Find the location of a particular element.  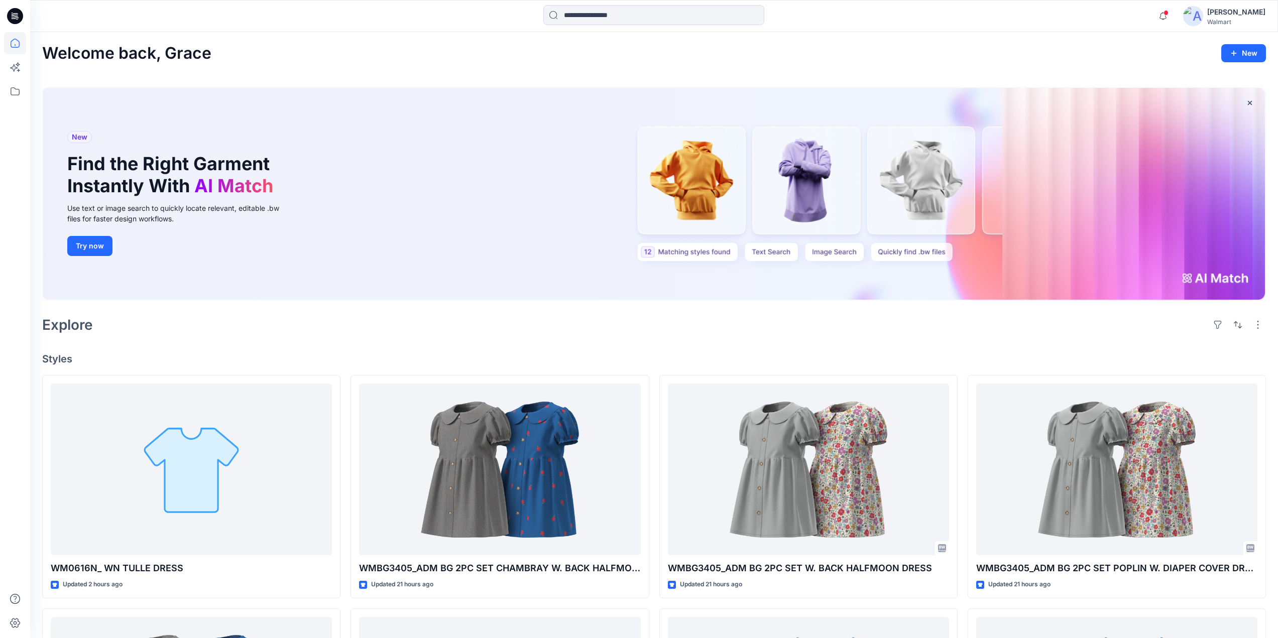

span: New is located at coordinates (79, 137).